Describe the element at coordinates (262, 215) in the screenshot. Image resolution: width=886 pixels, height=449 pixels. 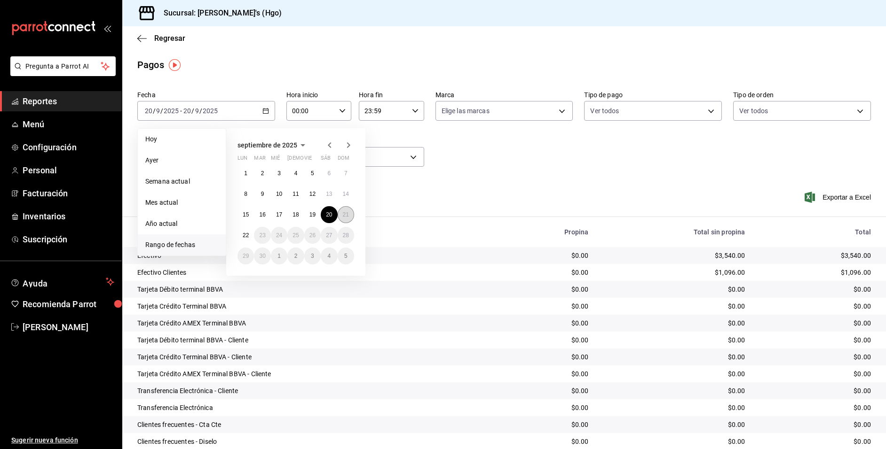
I see `button: 16 de septiembre de 2025` at that location.